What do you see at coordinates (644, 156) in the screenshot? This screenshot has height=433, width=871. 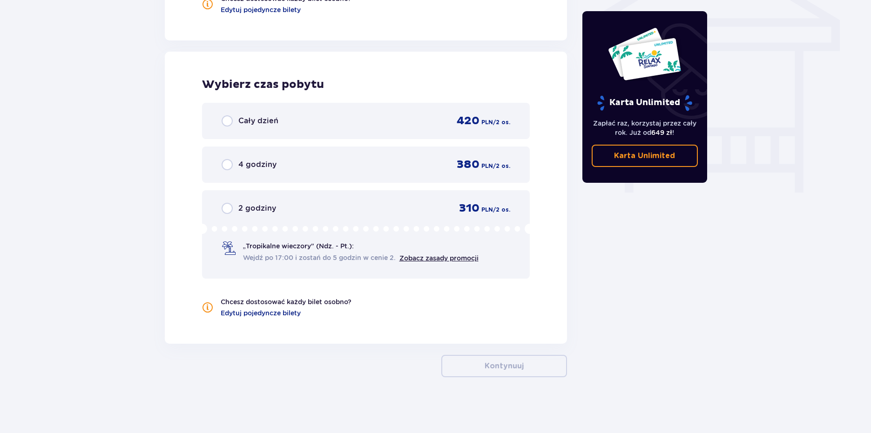 I see `a: Karta Unlimited` at bounding box center [644, 156].